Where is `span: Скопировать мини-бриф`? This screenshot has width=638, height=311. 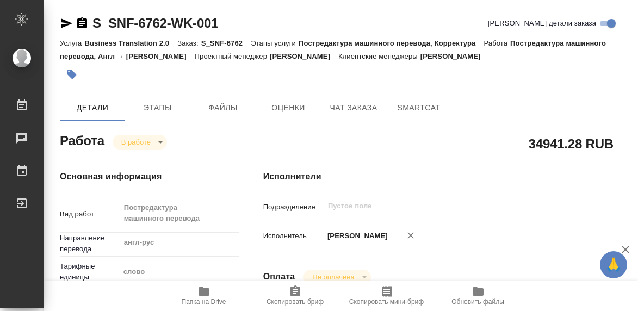 span: Скопировать мини-бриф is located at coordinates (386, 302).